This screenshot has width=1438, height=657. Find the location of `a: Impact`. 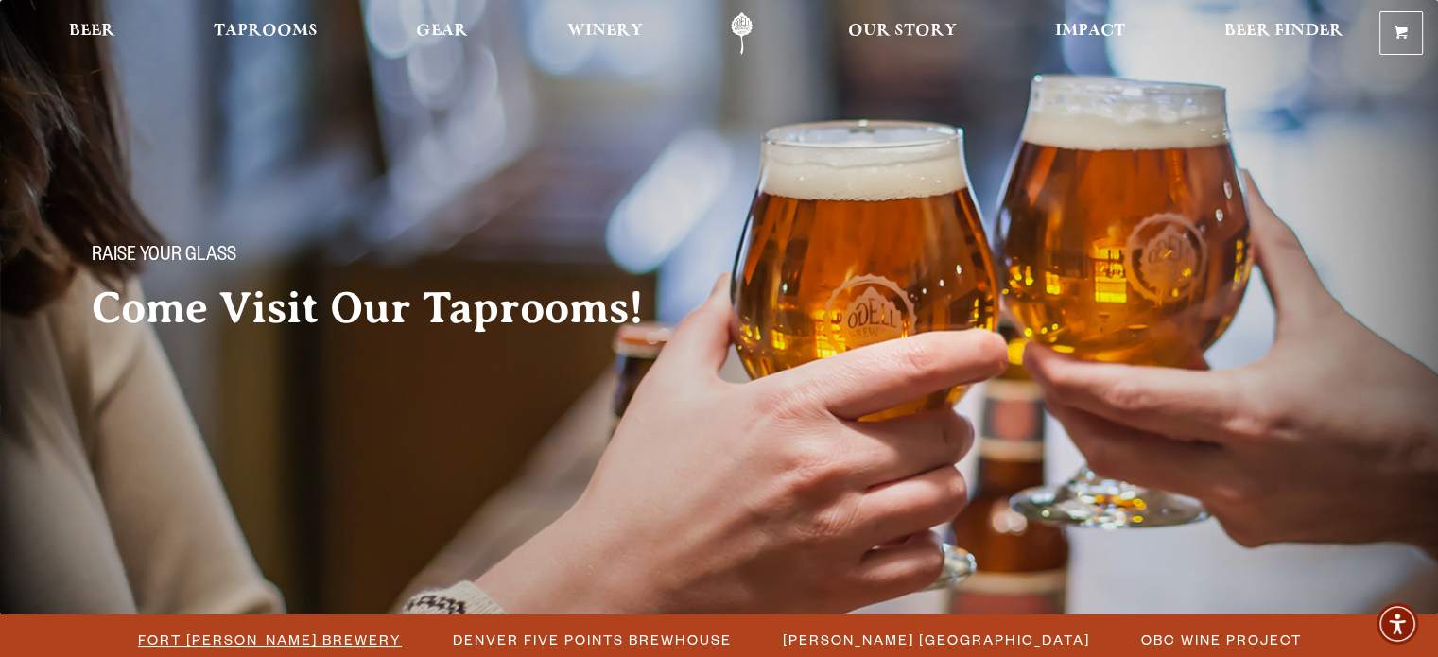

a: Impact is located at coordinates (1090, 33).